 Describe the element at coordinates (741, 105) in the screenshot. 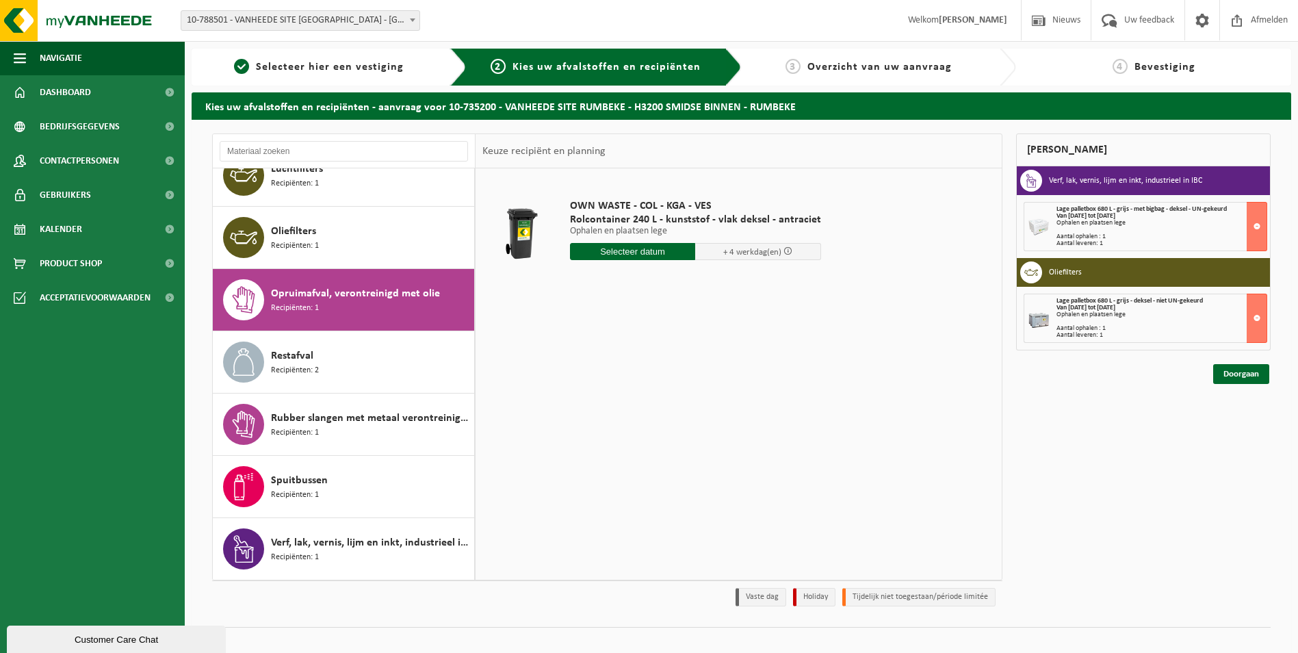

I see `h2: Kies uw afvalstoffen en recipiënten - aanvraag voor 10-735200 - VANHEEDE SITE RUMBEKE - H3200 SMI...` at that location.